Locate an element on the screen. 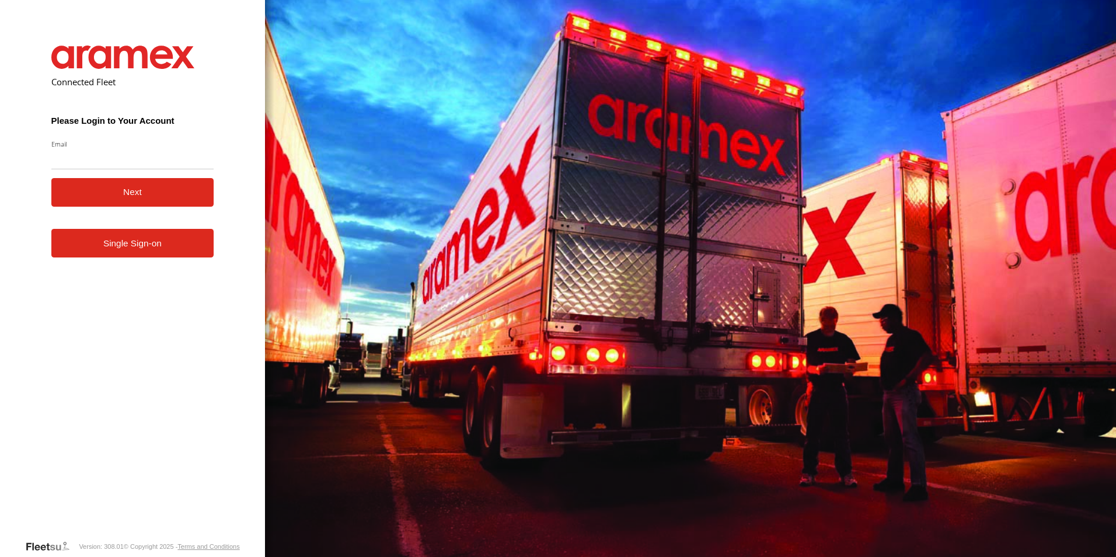  a: Single Sign-on is located at coordinates (132, 243).